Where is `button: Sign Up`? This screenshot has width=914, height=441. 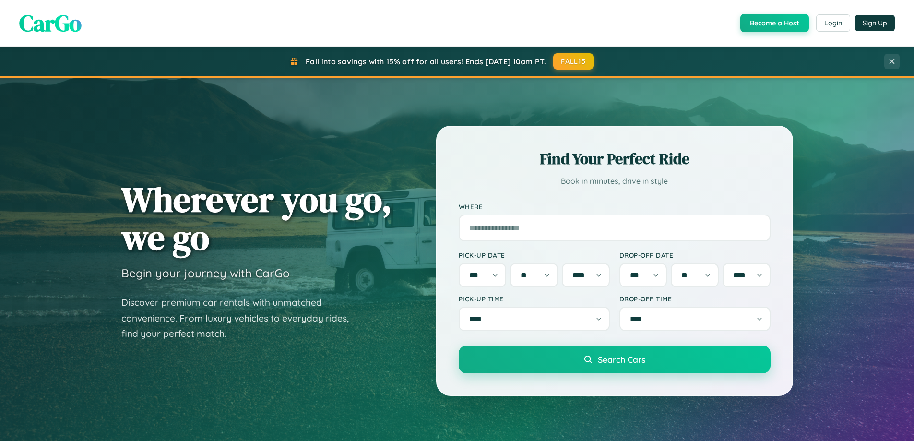 button: Sign Up is located at coordinates (874, 23).